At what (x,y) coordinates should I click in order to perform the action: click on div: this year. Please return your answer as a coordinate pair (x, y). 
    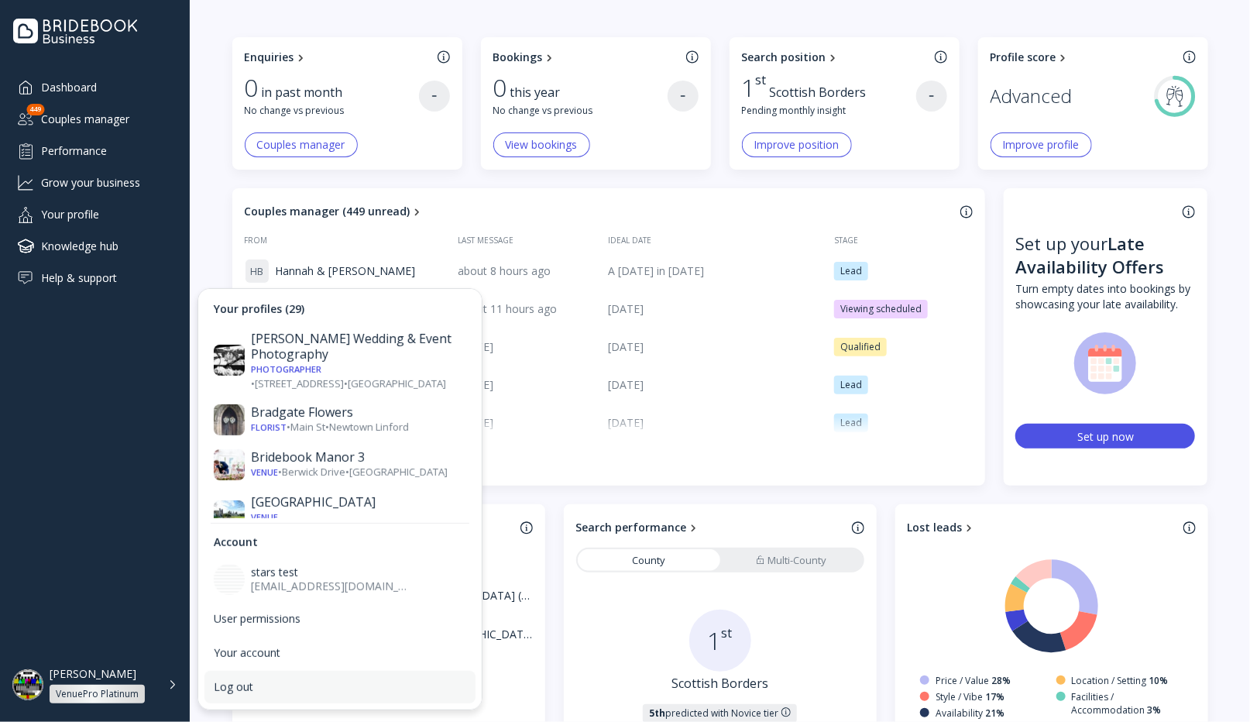
    Looking at the image, I should click on (540, 92).